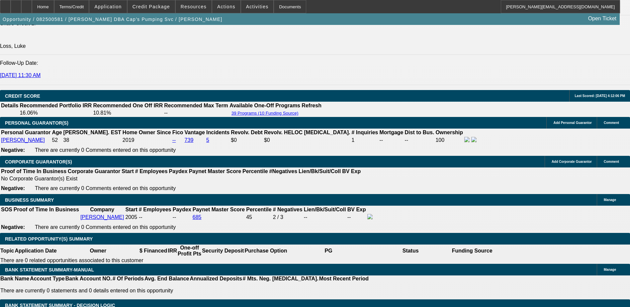  I want to click on th: Application Date, so click(36, 251).